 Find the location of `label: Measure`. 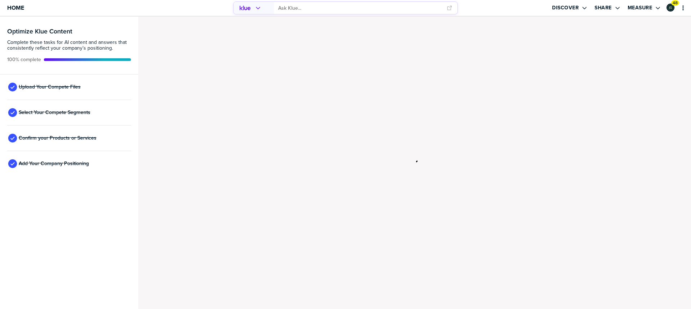

label: Measure is located at coordinates (640, 8).